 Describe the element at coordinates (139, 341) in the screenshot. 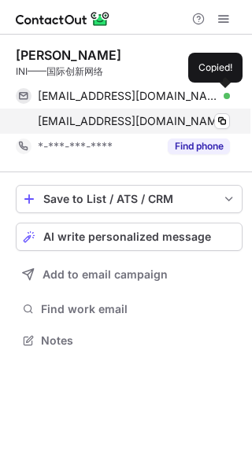

I see `span: Notes` at that location.